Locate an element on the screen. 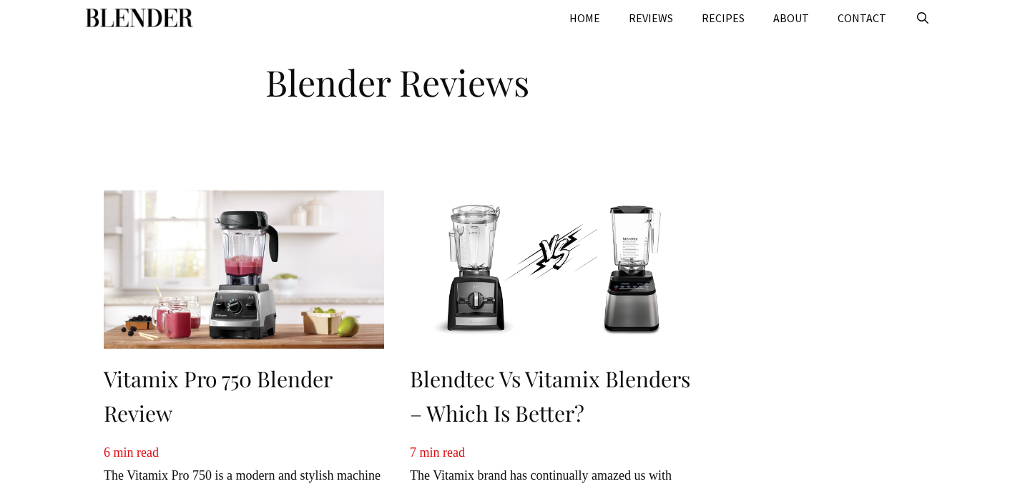 This screenshot has width=1030, height=489. img: Vitamix Pro 750 Blender Review is located at coordinates (244, 269).